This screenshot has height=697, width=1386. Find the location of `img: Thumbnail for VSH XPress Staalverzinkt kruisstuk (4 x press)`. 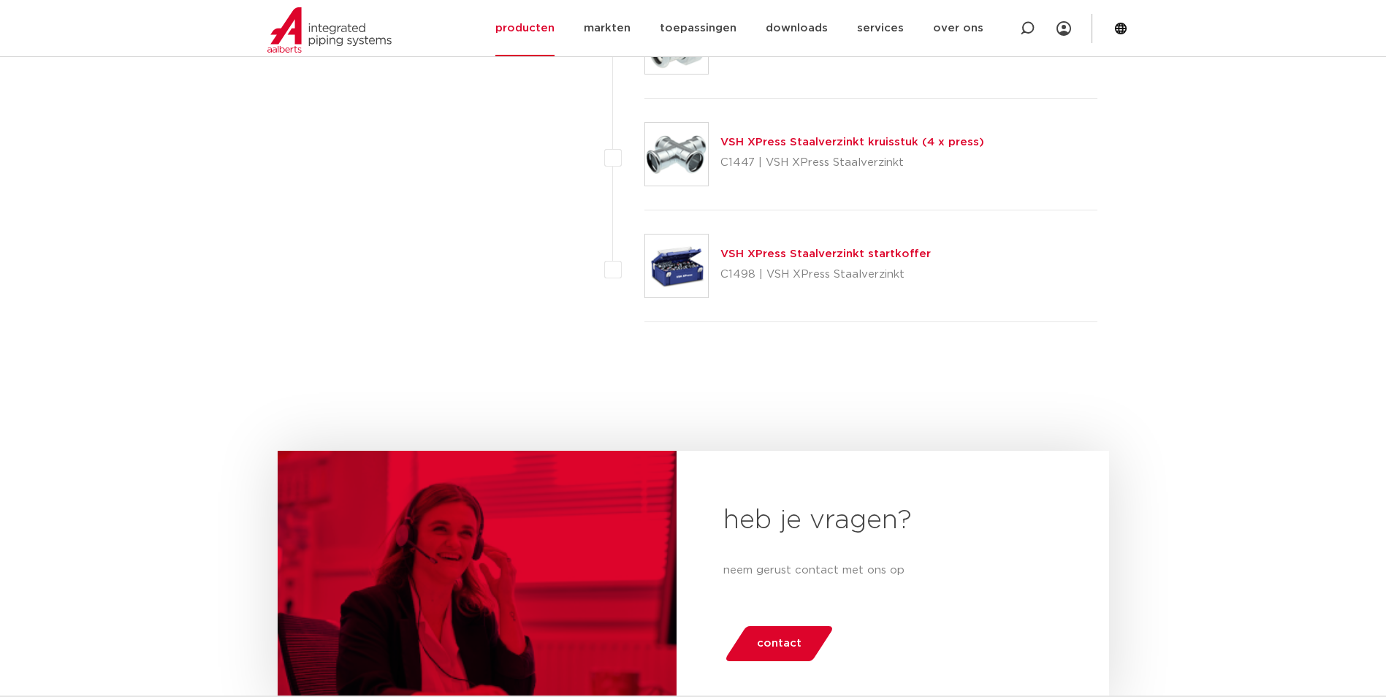

img: Thumbnail for VSH XPress Staalverzinkt kruisstuk (4 x press) is located at coordinates (677, 154).